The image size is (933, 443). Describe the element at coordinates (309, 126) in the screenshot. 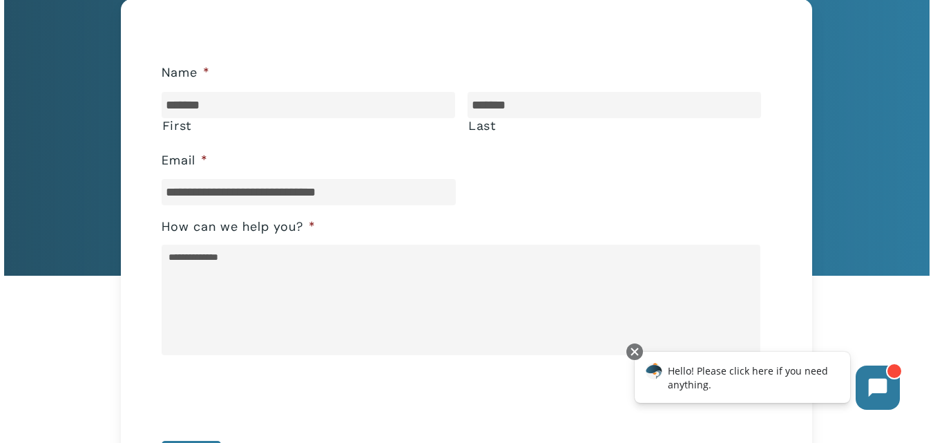

I see `label: First` at that location.